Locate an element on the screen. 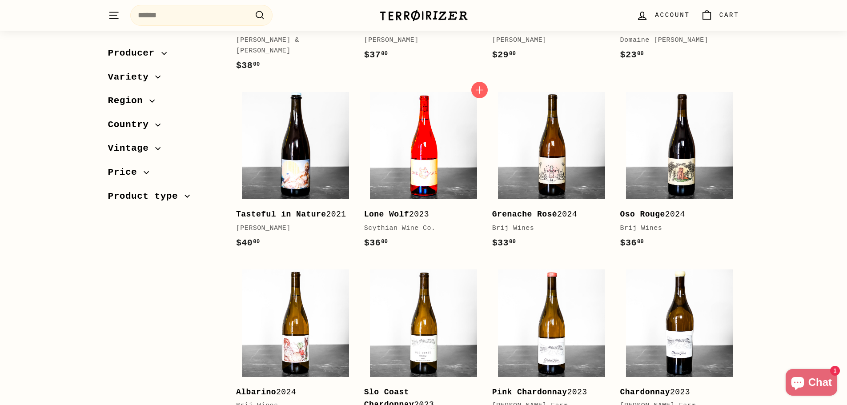  inbox-online-store-chat: Shopify online store chat is located at coordinates (812, 383).